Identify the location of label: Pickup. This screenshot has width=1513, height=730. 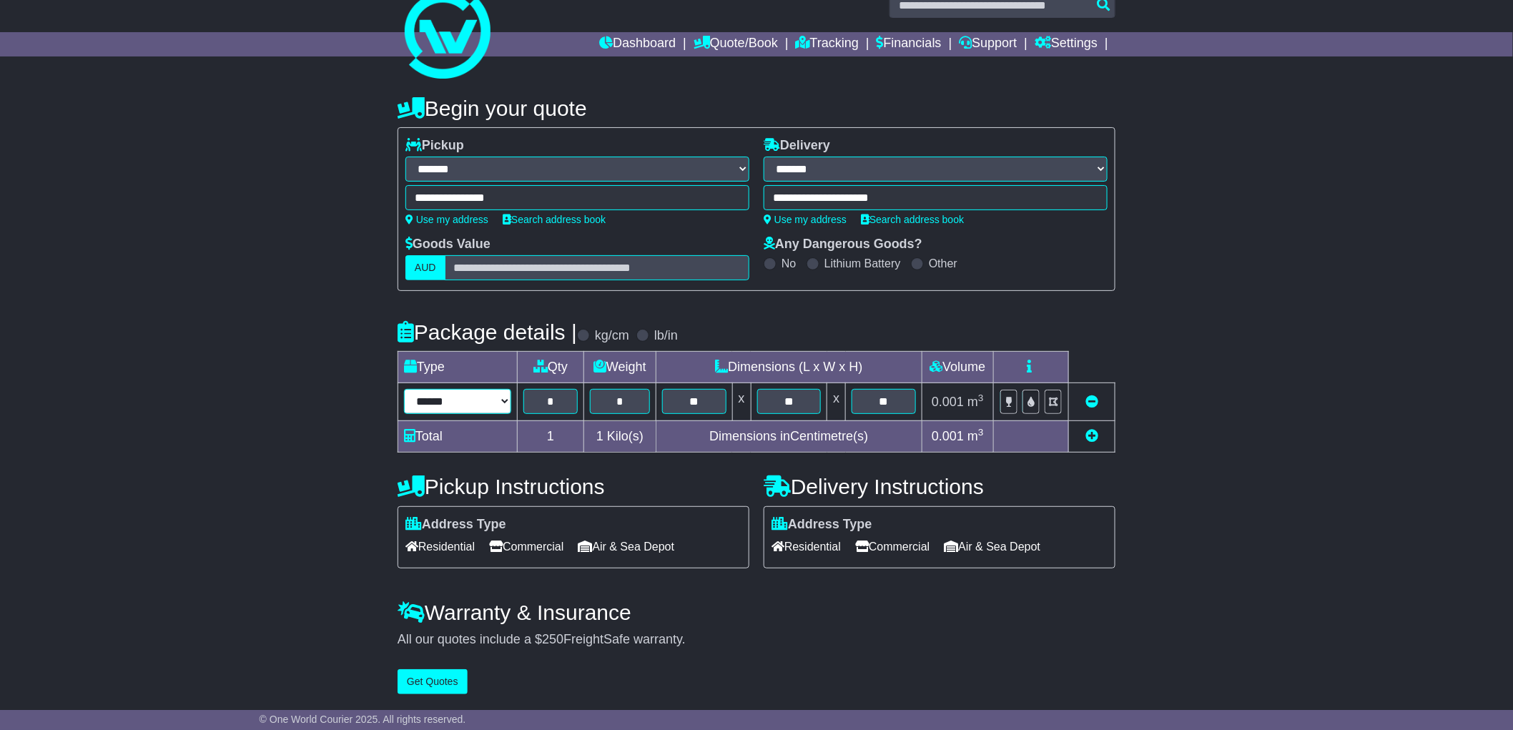
(435, 146).